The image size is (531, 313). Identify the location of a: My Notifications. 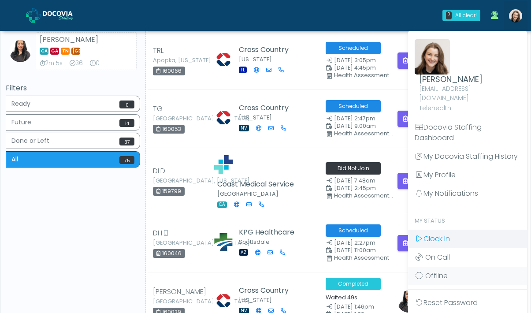
(467, 193).